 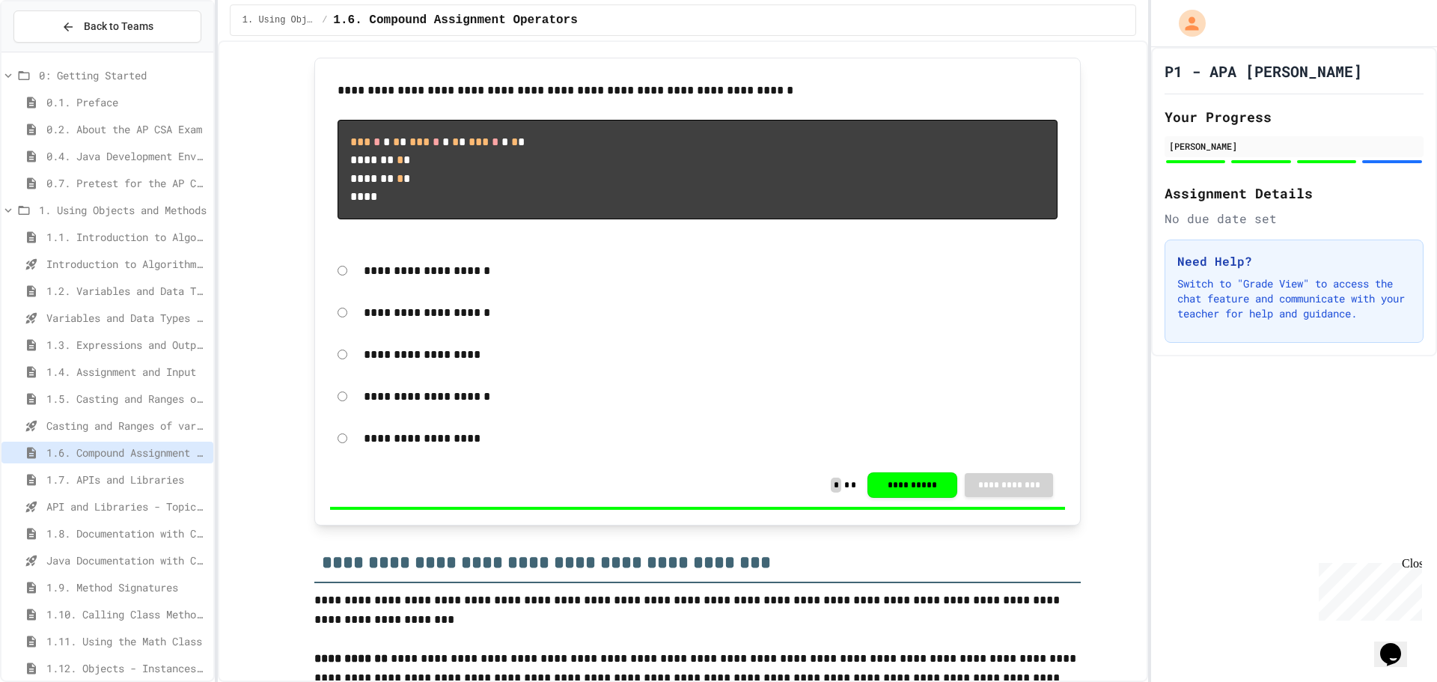 What do you see at coordinates (126, 668) in the screenshot?
I see `span: 1.12. Objects - Instances of Classes` at bounding box center [126, 668].